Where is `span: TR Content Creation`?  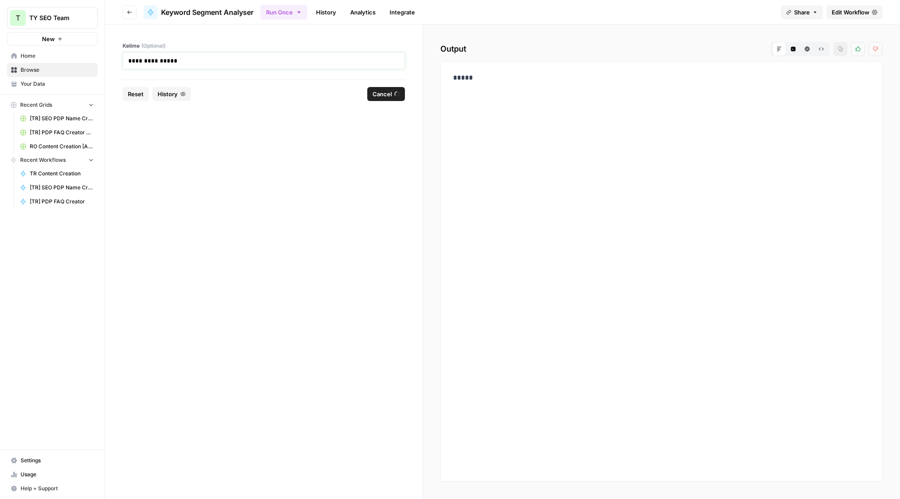
span: TR Content Creation is located at coordinates (62, 174).